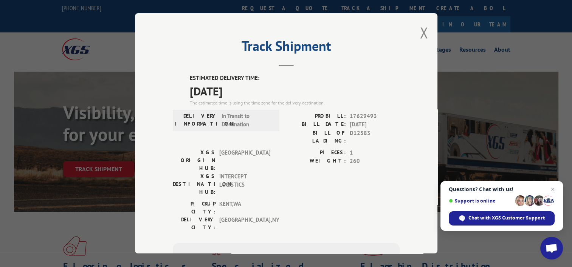 This screenshot has height=267, width=572. Describe the element at coordinates (316, 153) in the screenshot. I see `label: PIECES:` at that location.